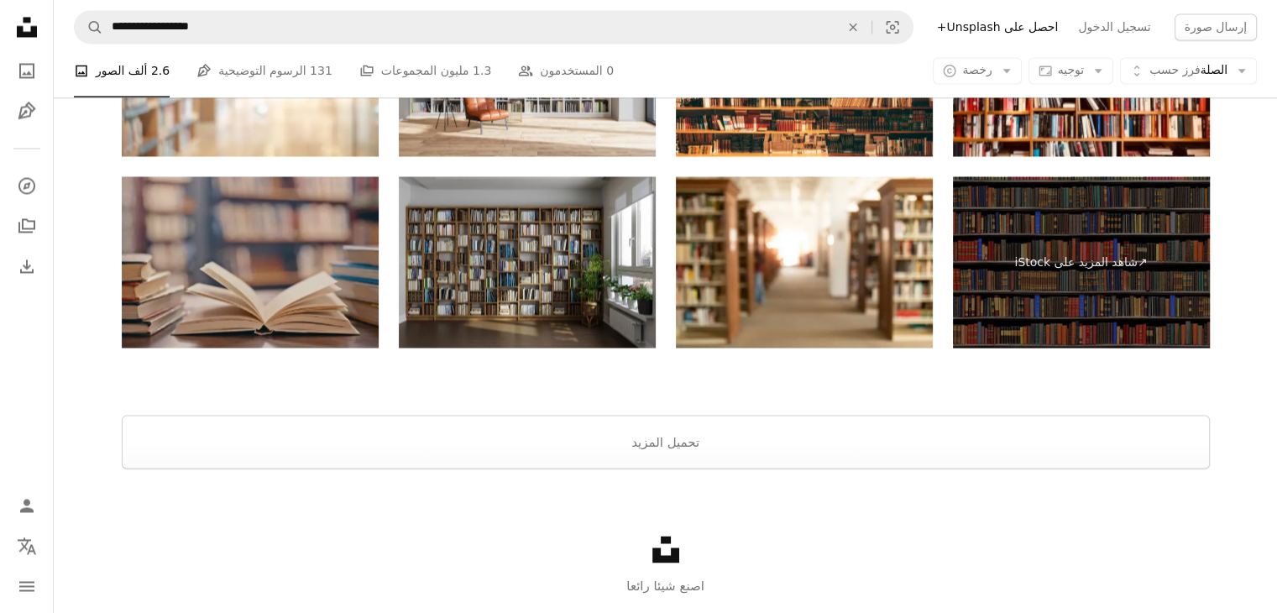 The height and width of the screenshot is (613, 1277). Describe the element at coordinates (976, 70) in the screenshot. I see `font: رخصة` at that location.